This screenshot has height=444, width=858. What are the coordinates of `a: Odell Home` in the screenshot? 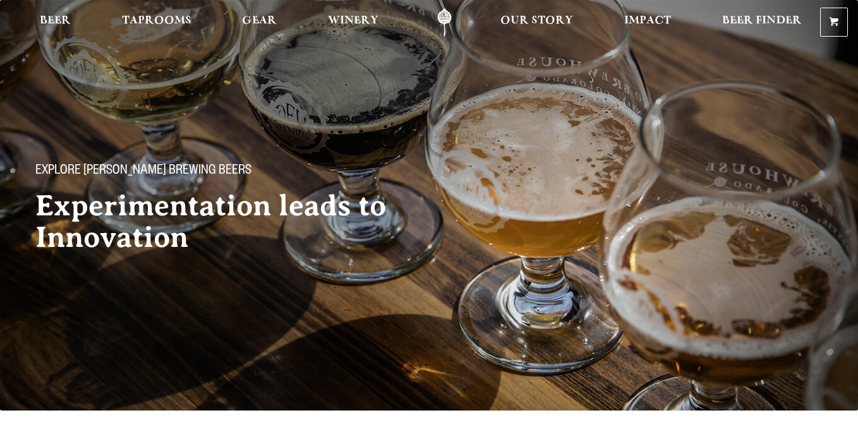 It's located at (444, 22).